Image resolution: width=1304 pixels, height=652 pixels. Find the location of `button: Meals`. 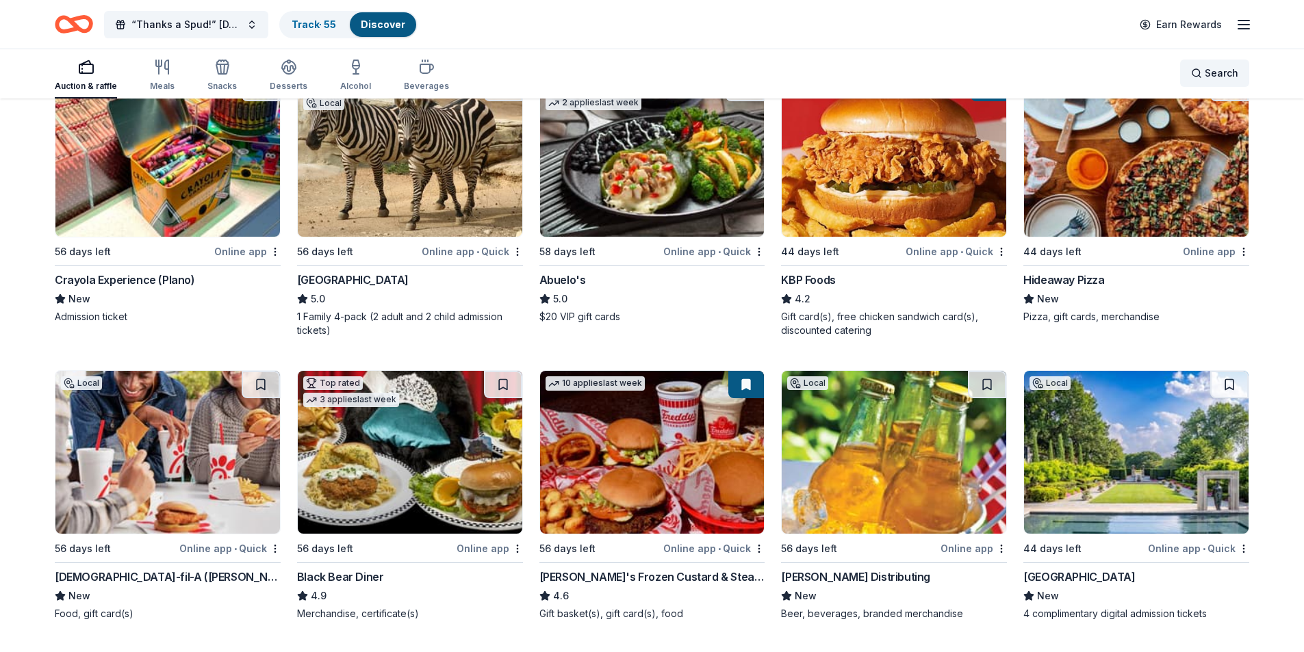

button: Meals is located at coordinates (162, 76).